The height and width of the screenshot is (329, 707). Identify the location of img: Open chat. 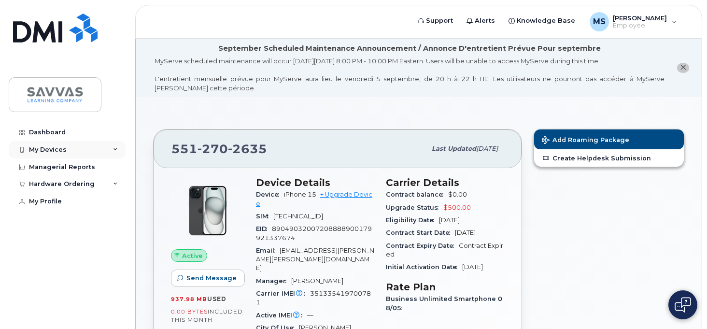
(683, 305).